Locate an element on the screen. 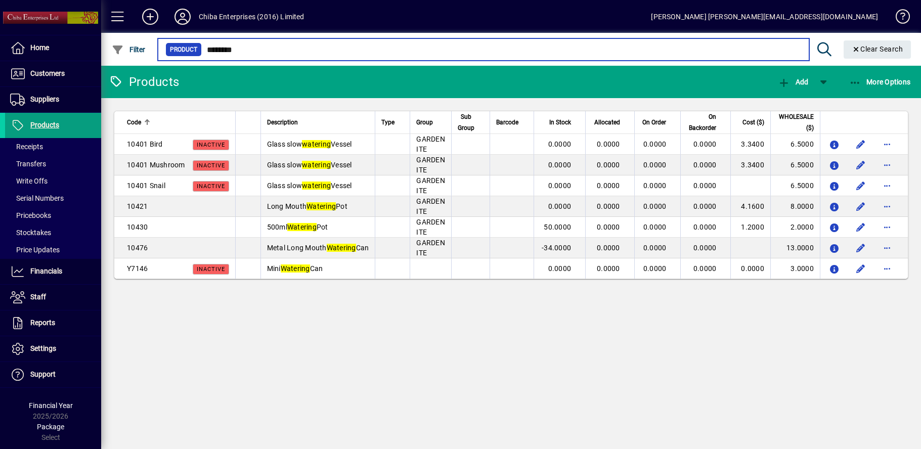 The width and height of the screenshot is (921, 449). span: Suppliers is located at coordinates (44, 99).